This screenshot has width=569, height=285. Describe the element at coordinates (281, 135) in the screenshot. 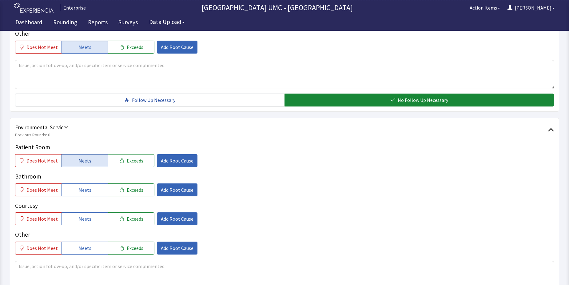

I see `span: Previous Rounds: 0` at that location.